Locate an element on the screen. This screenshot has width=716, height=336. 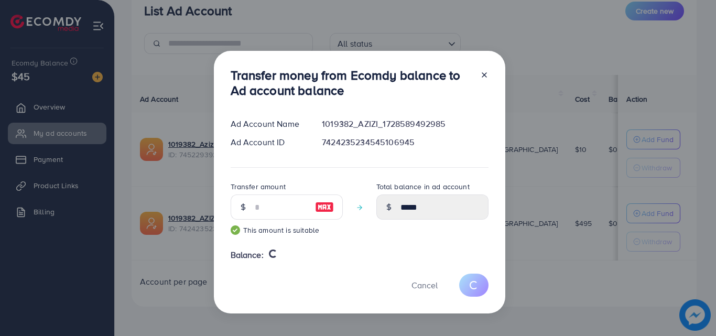
div: 1019382_AZIZI_1728589492985 is located at coordinates (405, 124).